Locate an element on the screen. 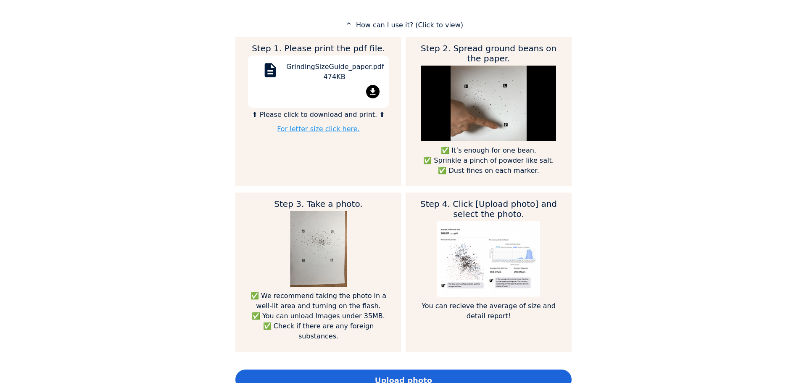  mat-icon: description is located at coordinates (270, 72).